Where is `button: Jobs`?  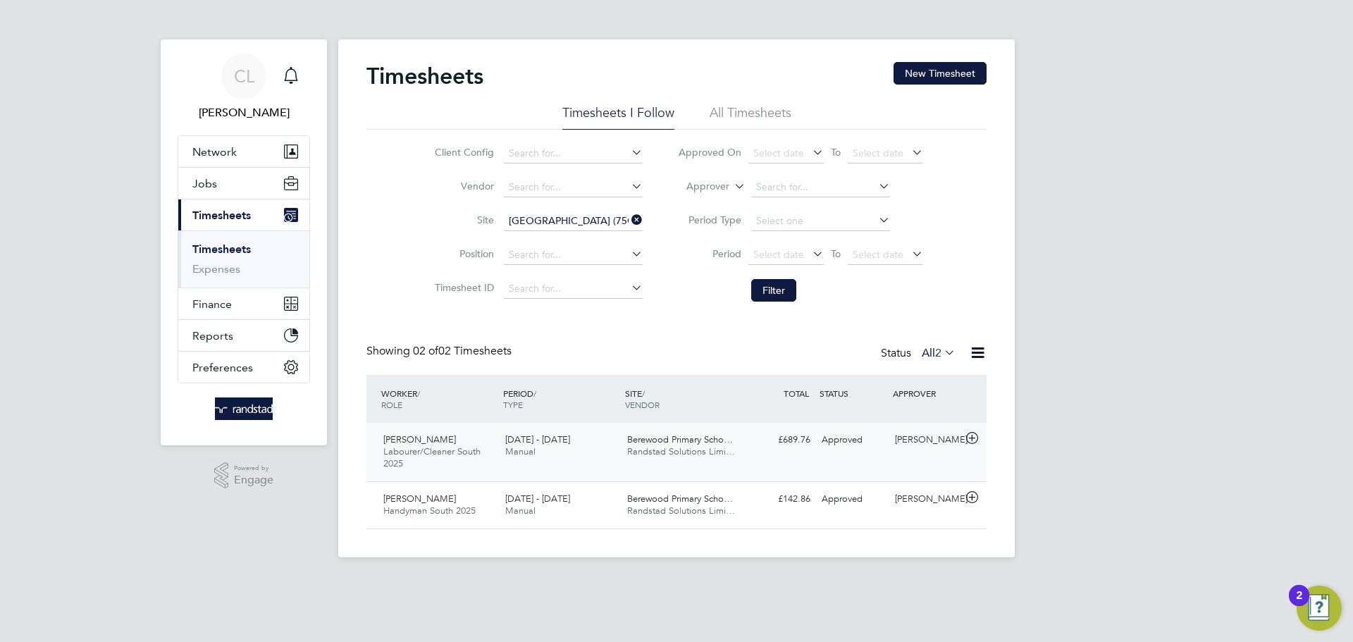
button: Jobs is located at coordinates (244, 183).